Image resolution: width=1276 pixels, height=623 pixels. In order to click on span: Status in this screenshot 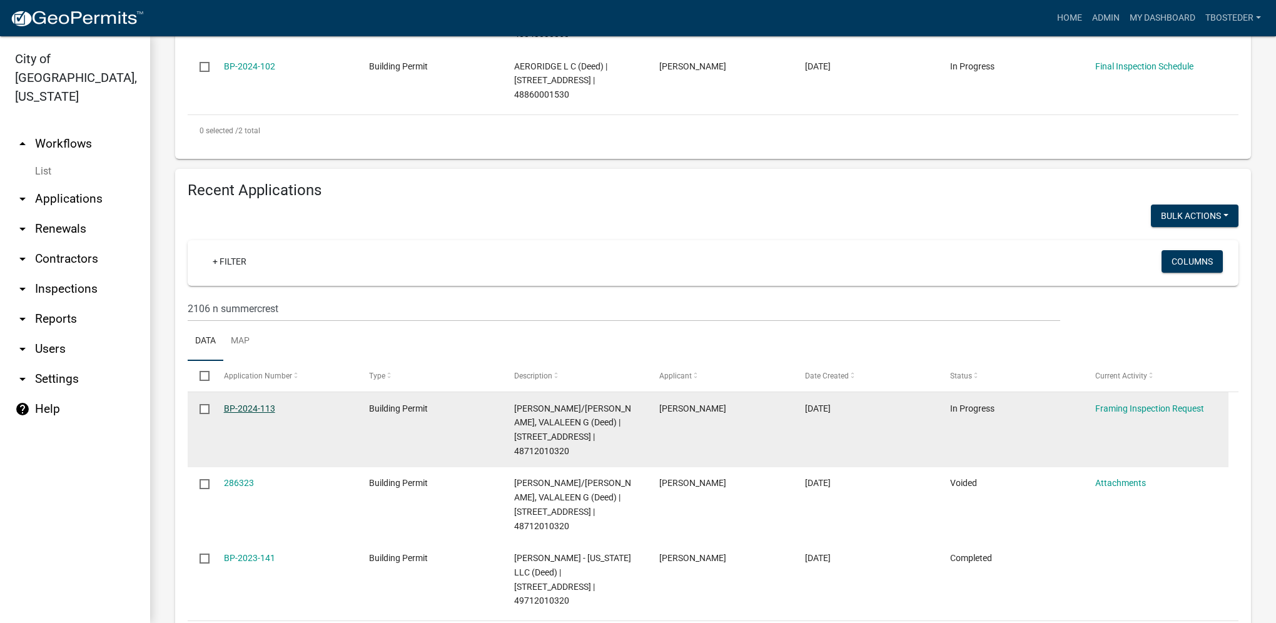, I will do `click(961, 376)`.